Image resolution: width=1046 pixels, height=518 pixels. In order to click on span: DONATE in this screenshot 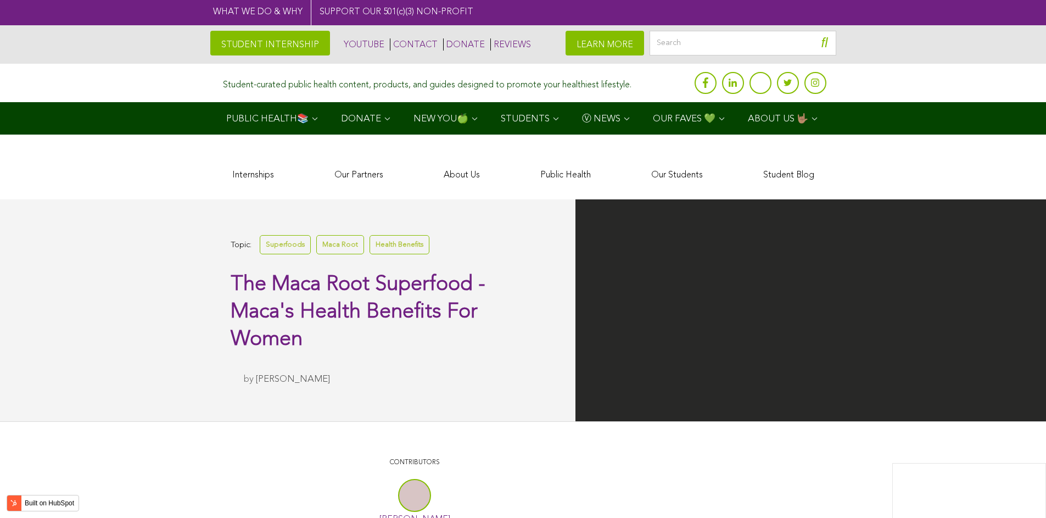, I will do `click(361, 119)`.